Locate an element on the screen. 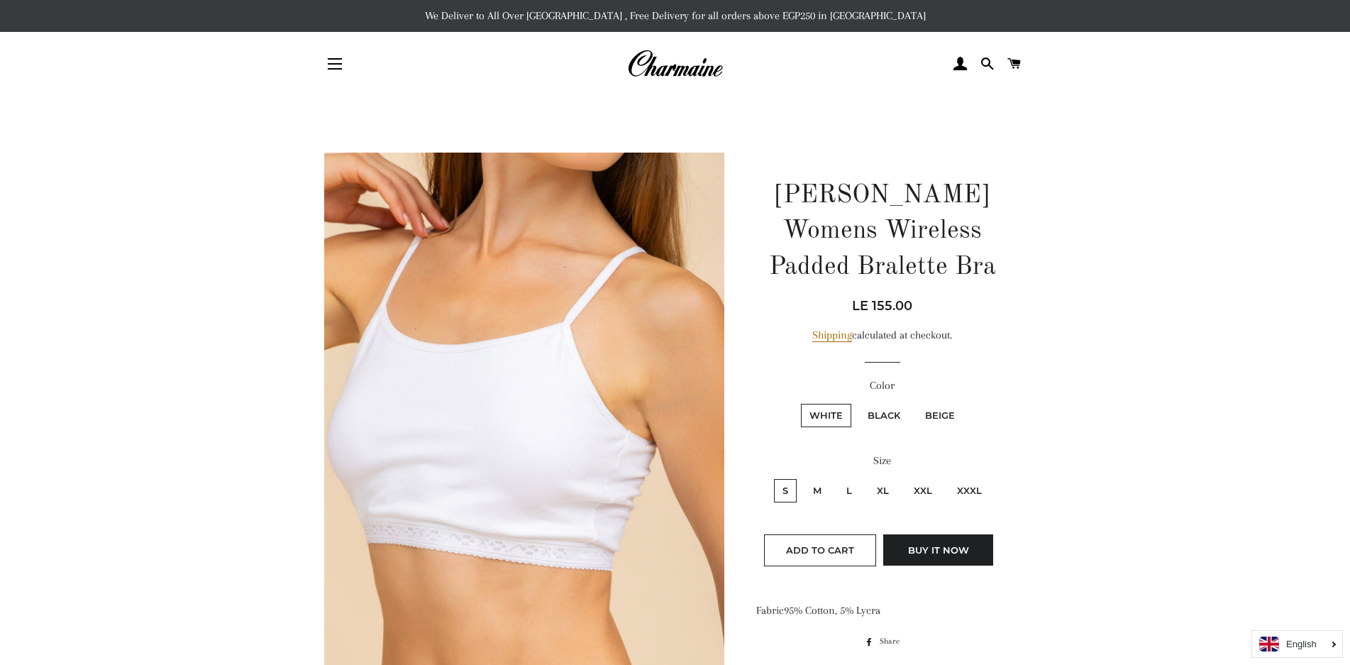 This screenshot has width=1350, height=665. label: M is located at coordinates (817, 490).